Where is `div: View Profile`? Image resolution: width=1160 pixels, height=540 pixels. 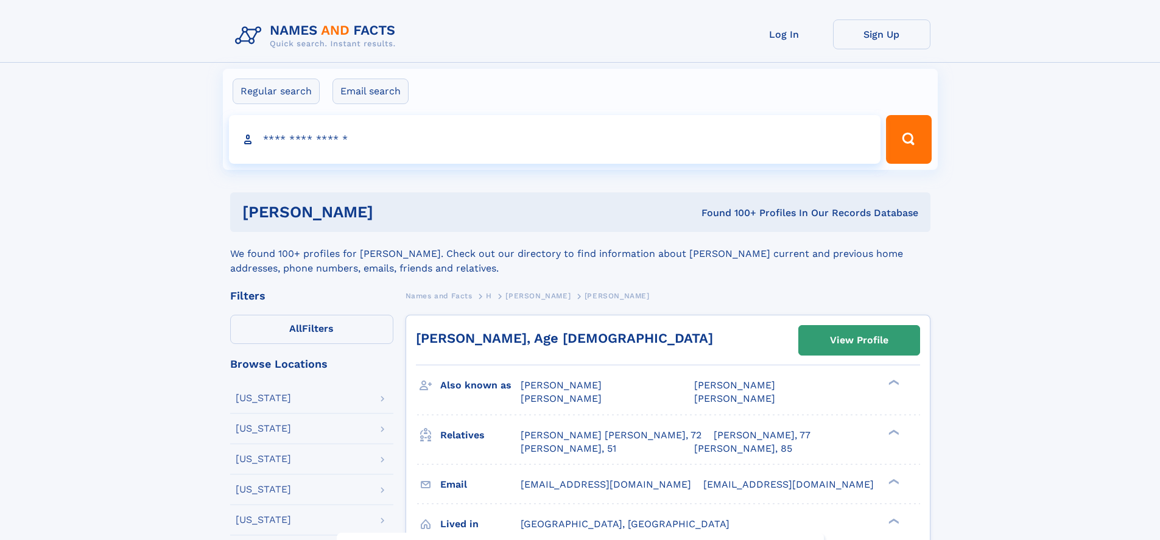
div: View Profile is located at coordinates (859, 340).